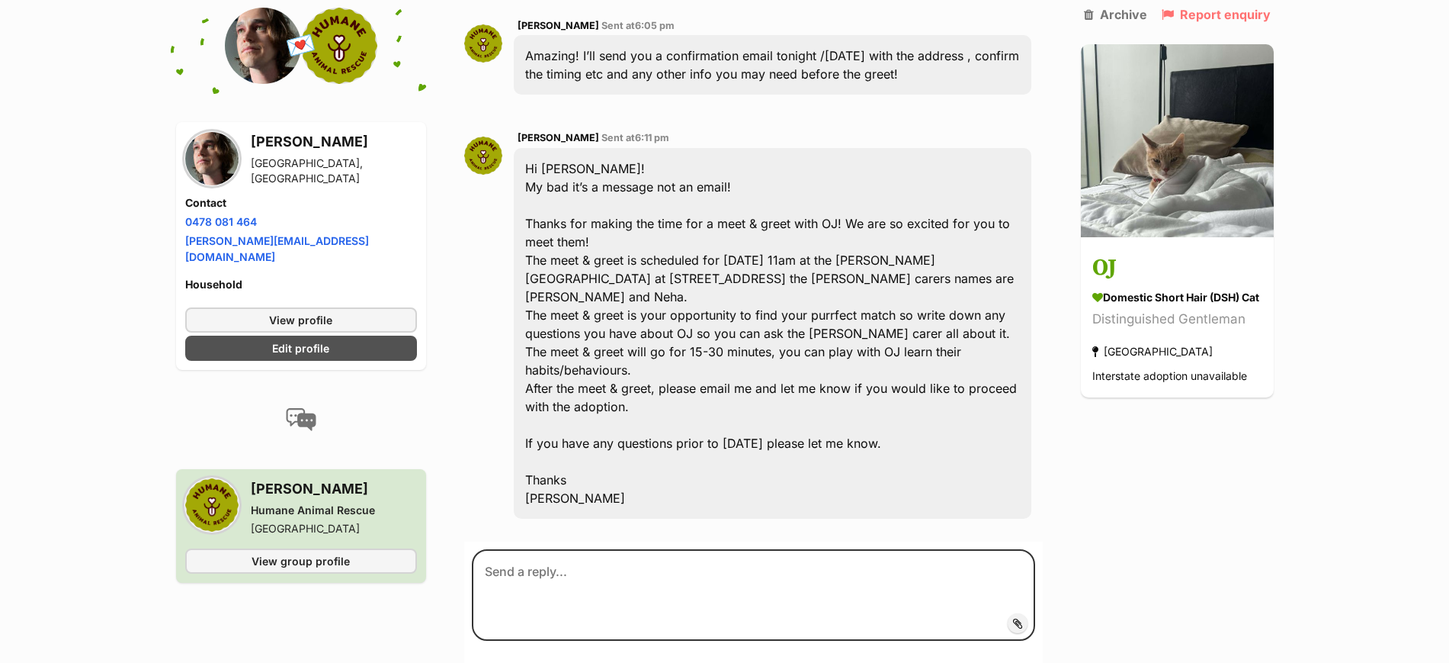  Describe the element at coordinates (301, 419) in the screenshot. I see `img: conversation-icon-4a6f8262b818ee0b60e3300018af0b2d0b884aa5de6e9bcb8d3d4eeb1a70a7c4.svg` at that location.